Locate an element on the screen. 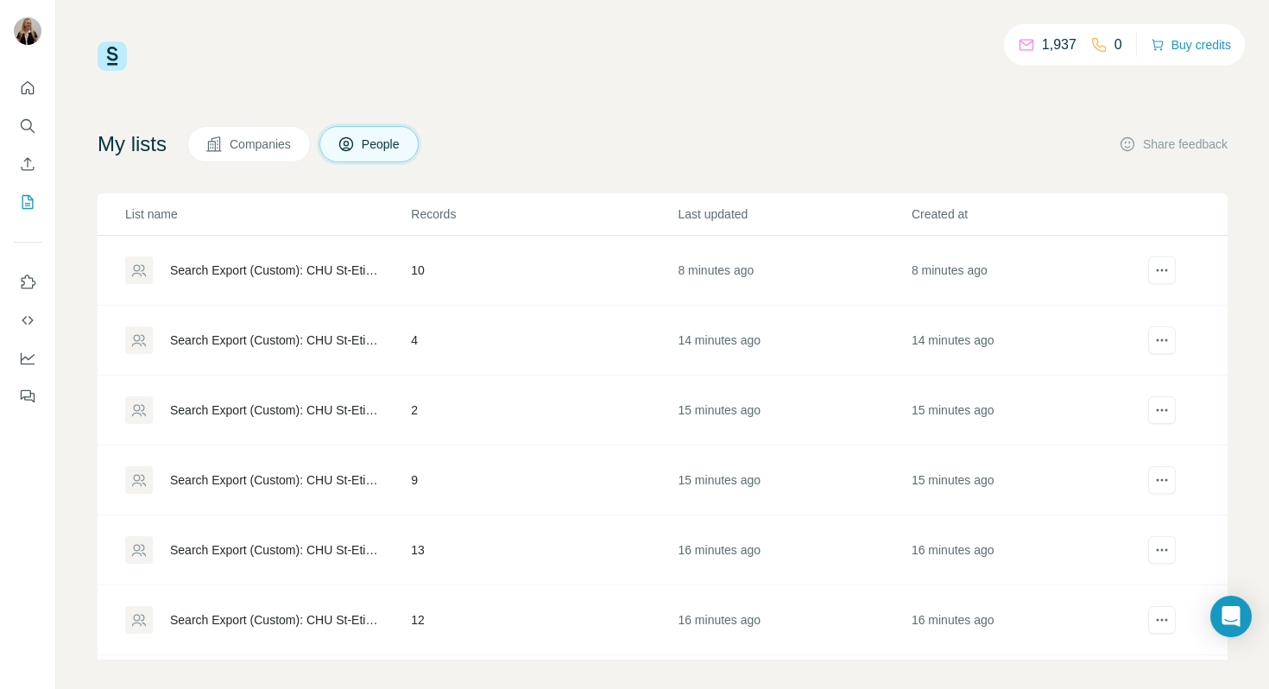 The width and height of the screenshot is (1269, 689). button: Enrich CSV is located at coordinates (28, 164).